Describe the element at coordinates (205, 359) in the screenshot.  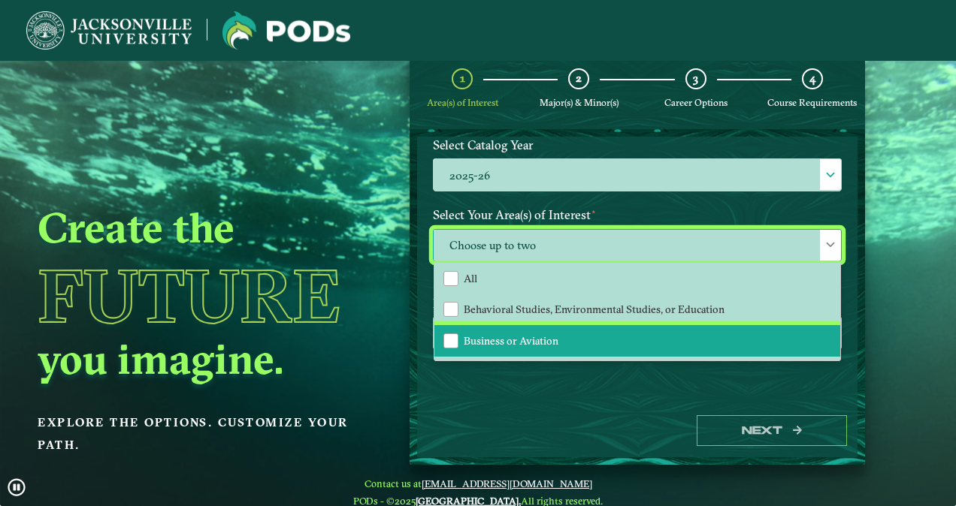
I see `h2: you imagine.` at that location.